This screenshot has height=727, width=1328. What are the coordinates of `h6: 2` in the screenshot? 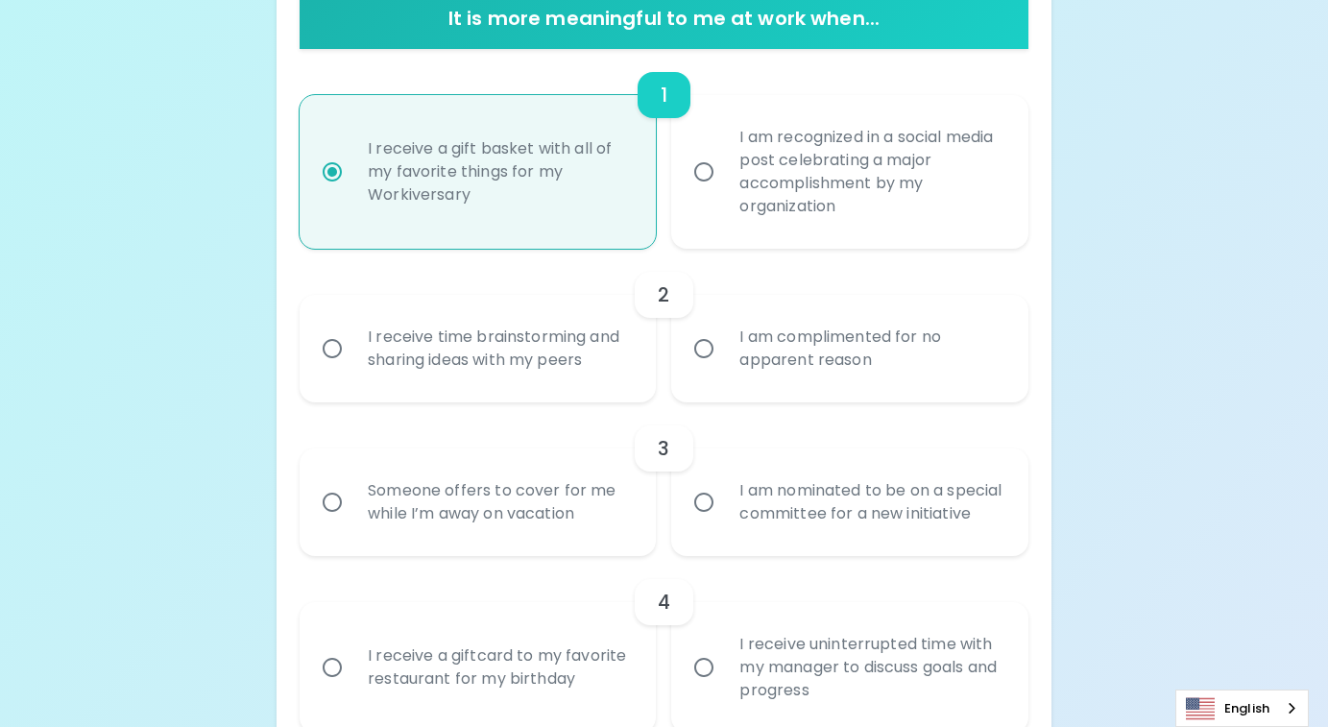 It's located at (663, 295).